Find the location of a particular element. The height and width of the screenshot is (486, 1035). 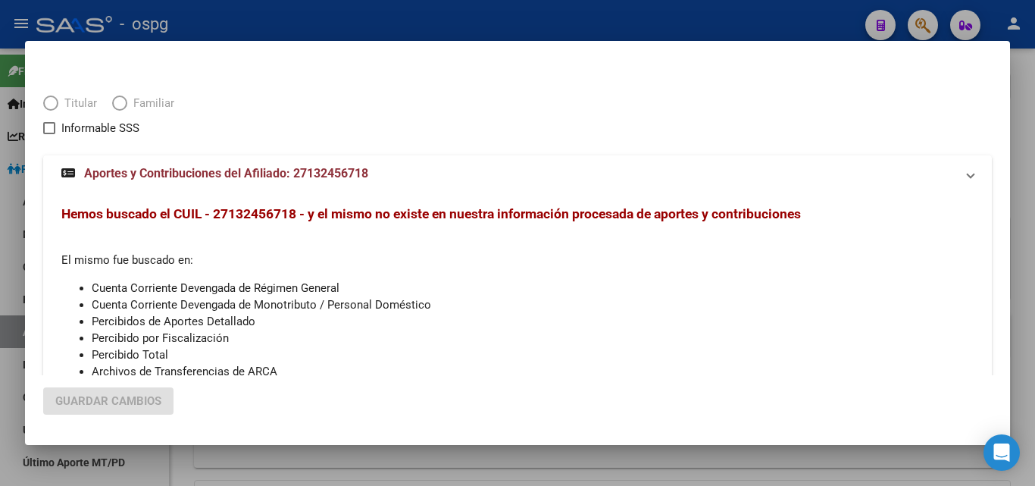

li: Percibido por Fiscalización is located at coordinates (533, 338).